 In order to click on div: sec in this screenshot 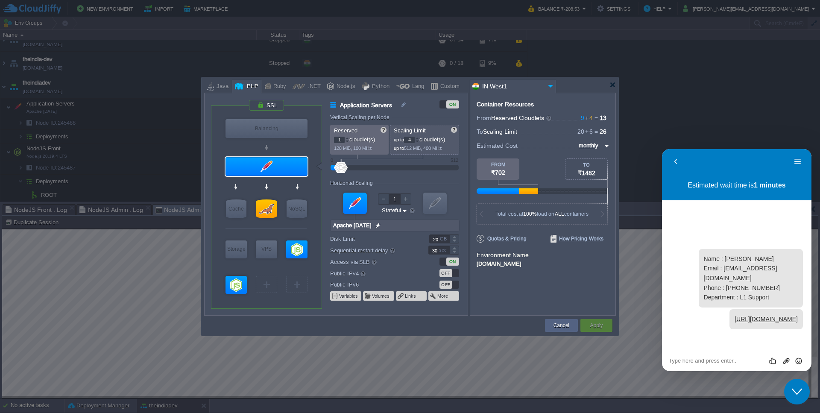, I will do `click(444, 250)`.